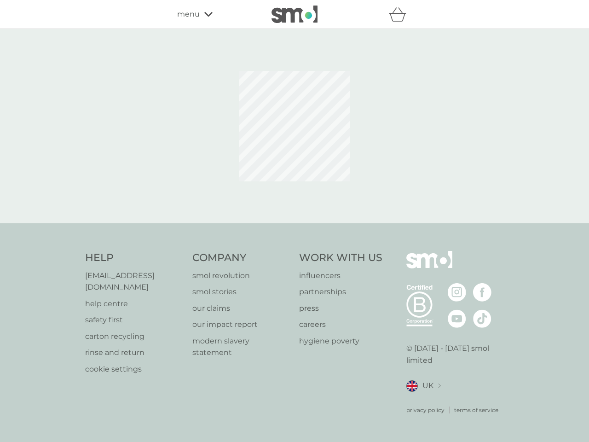 The height and width of the screenshot is (442, 589). Describe the element at coordinates (134, 353) in the screenshot. I see `p: rinse and return` at that location.